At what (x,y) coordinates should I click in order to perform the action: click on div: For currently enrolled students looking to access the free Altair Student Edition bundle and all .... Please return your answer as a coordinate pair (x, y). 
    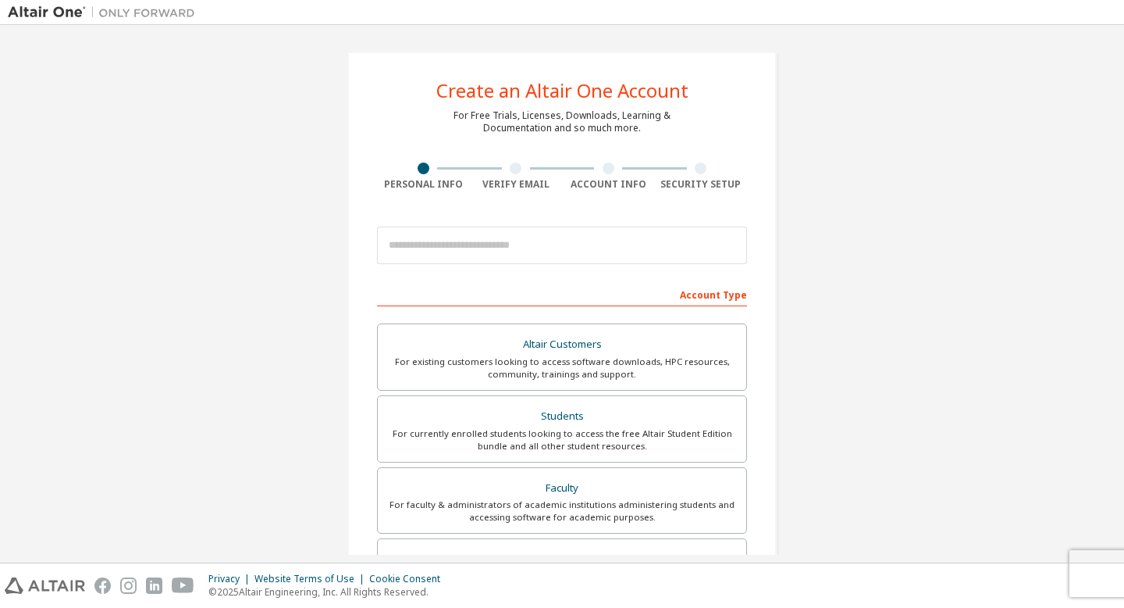
    Looking at the image, I should click on (562, 440).